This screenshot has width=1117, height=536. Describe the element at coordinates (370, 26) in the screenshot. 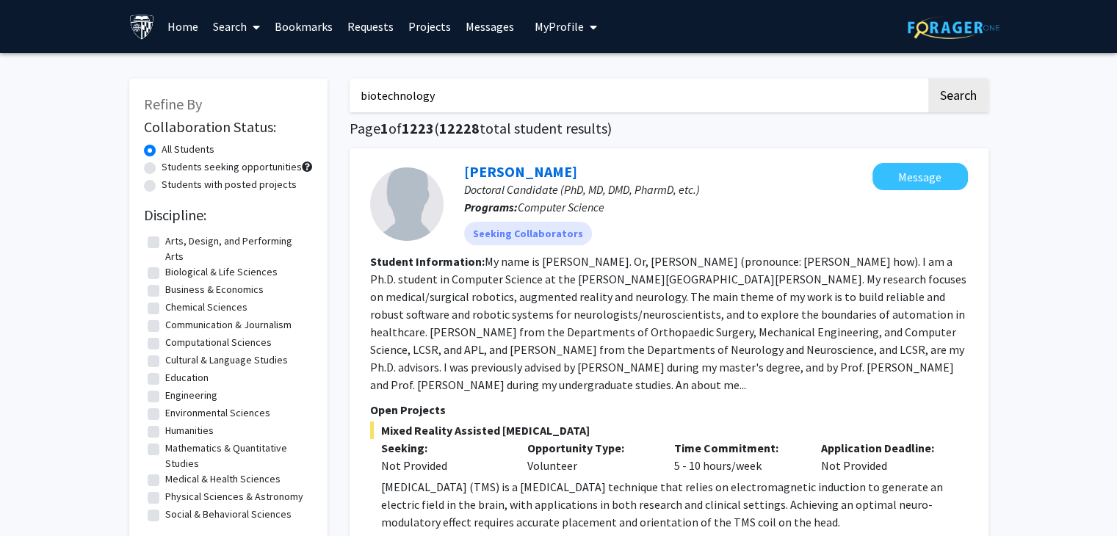

I see `a: Requests` at that location.